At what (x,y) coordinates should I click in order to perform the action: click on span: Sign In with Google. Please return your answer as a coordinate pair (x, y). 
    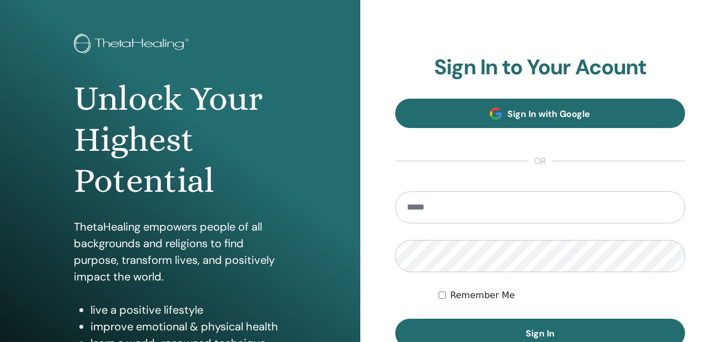
    Looking at the image, I should click on (548, 114).